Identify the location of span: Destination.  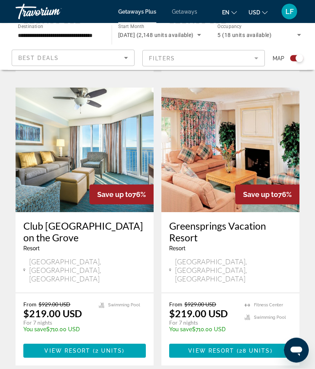
(30, 26).